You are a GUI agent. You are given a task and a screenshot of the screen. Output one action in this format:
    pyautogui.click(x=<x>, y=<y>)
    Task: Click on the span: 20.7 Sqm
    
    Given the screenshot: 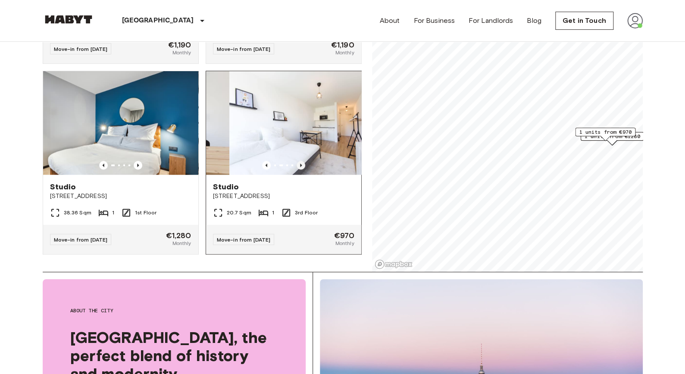 What is the action you would take?
    pyautogui.click(x=239, y=212)
    